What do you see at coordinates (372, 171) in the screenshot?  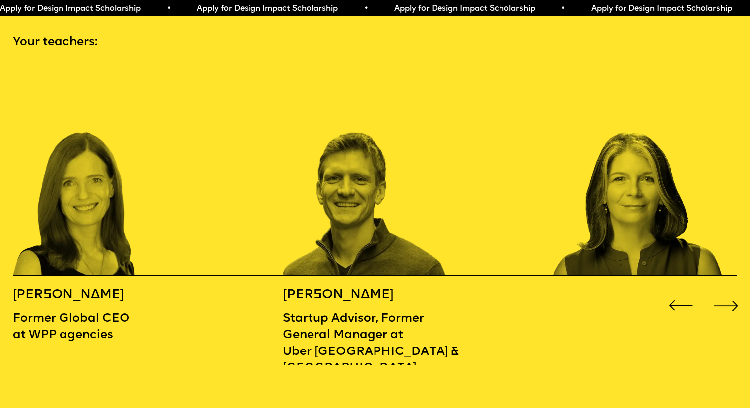 I see `div: 13 / 16` at bounding box center [372, 171].